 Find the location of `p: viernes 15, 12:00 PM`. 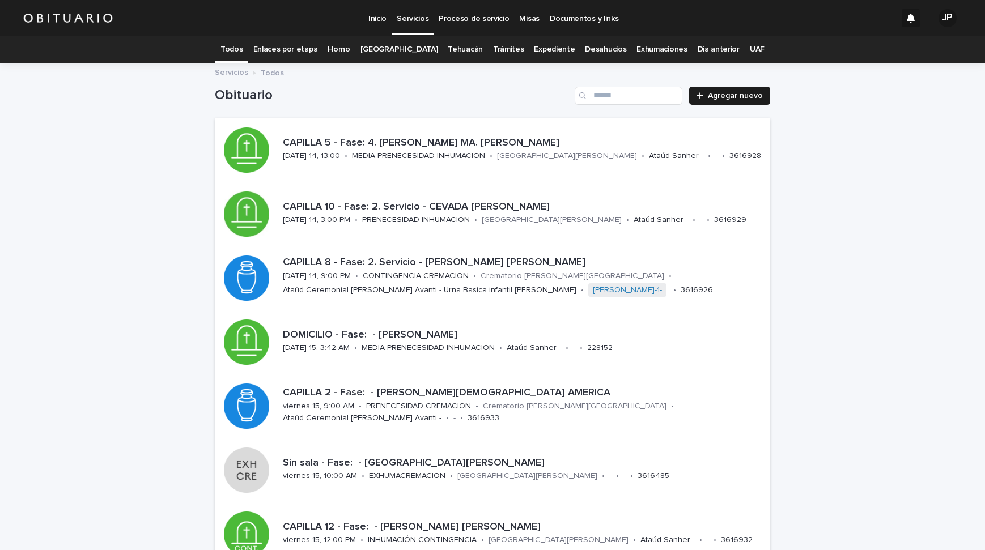

p: viernes 15, 12:00 PM is located at coordinates (319, 540).